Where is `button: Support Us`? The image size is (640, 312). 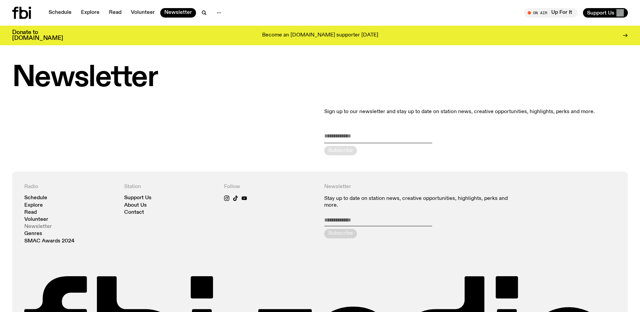 button: Support Us is located at coordinates (605, 13).